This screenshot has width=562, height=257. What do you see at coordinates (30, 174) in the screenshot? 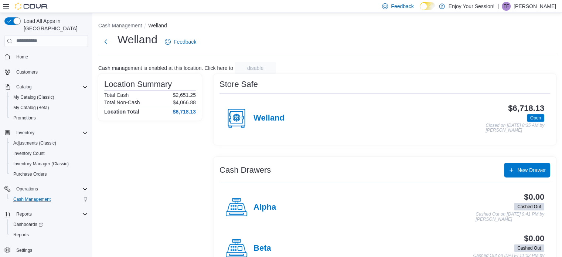
I see `a: Purchase Orders` at bounding box center [30, 174].